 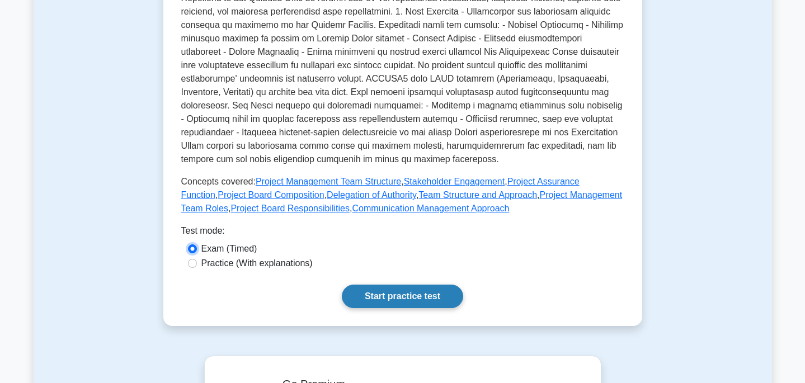 I want to click on a: Team Structure and Approach, so click(x=478, y=195).